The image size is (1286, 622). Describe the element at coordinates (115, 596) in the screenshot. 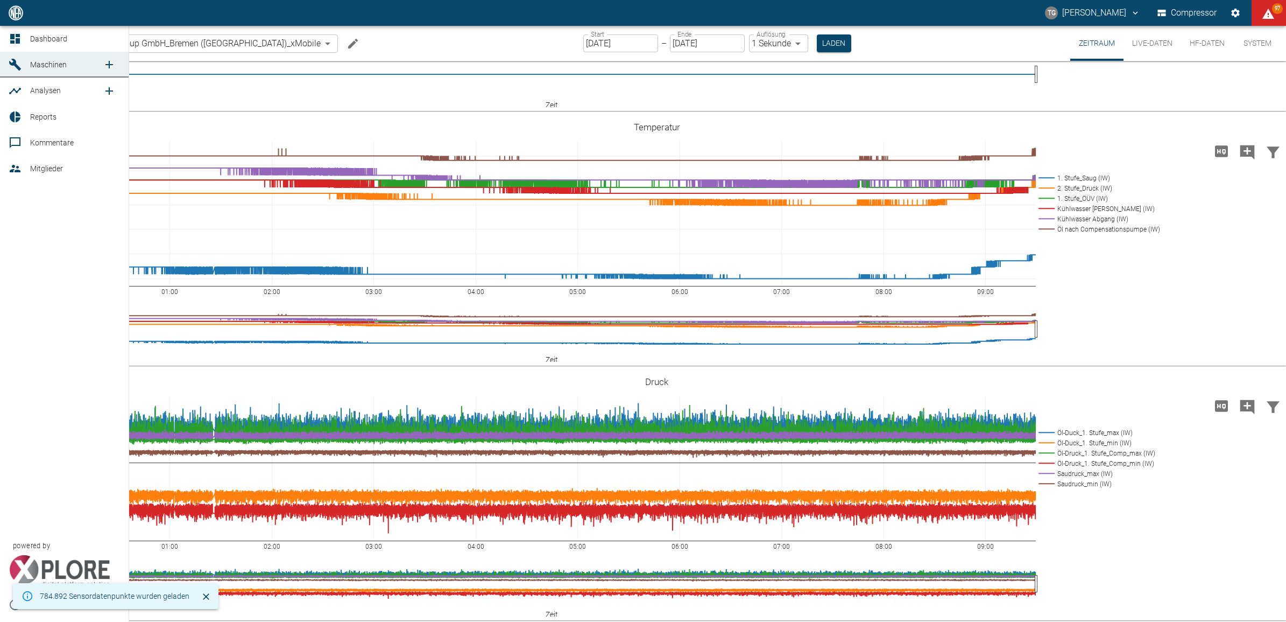

I see `div: 784.892 Sensordatenpunkte wurden geladen` at that location.